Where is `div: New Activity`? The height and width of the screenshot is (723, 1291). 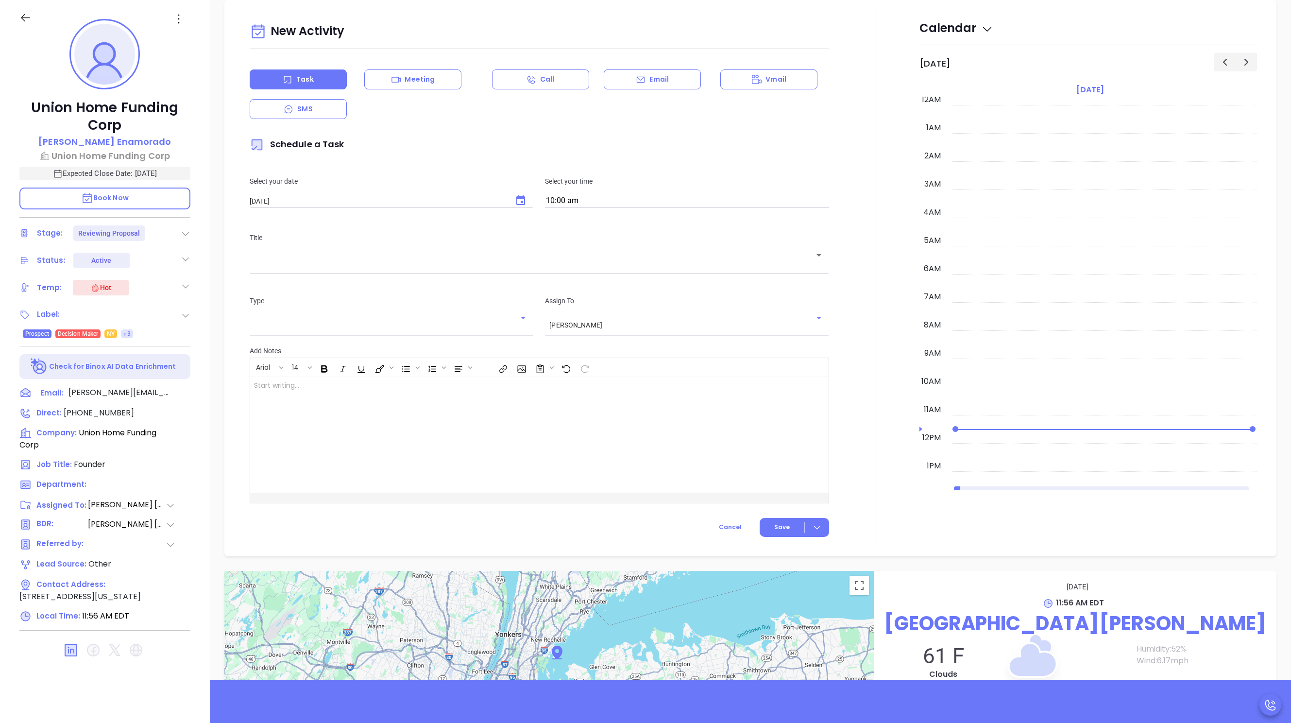
div: New Activity is located at coordinates (539, 32).